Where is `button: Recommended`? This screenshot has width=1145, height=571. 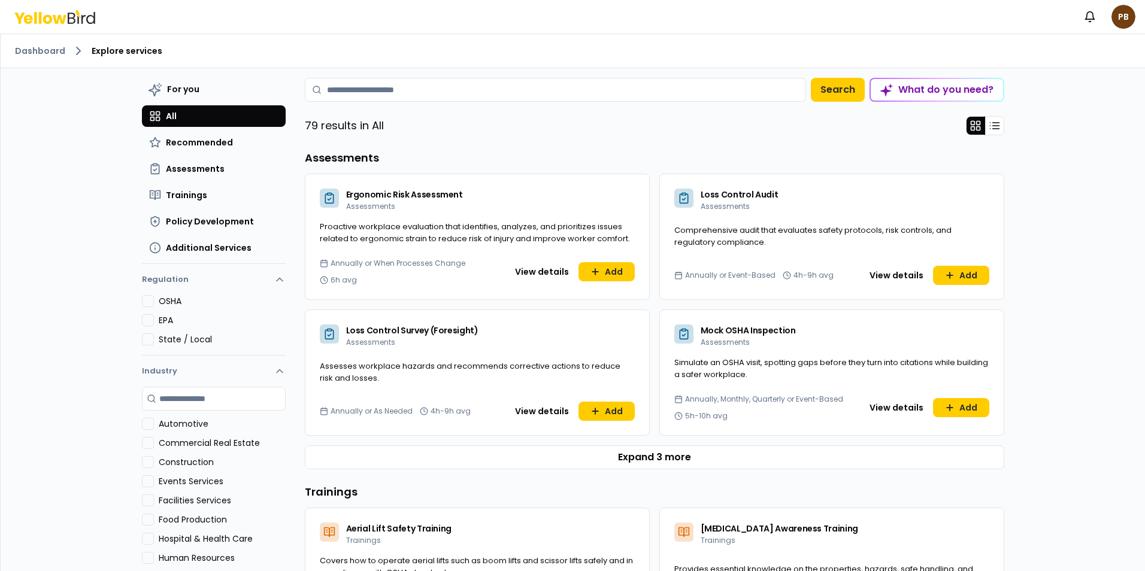
button: Recommended is located at coordinates (214, 143).